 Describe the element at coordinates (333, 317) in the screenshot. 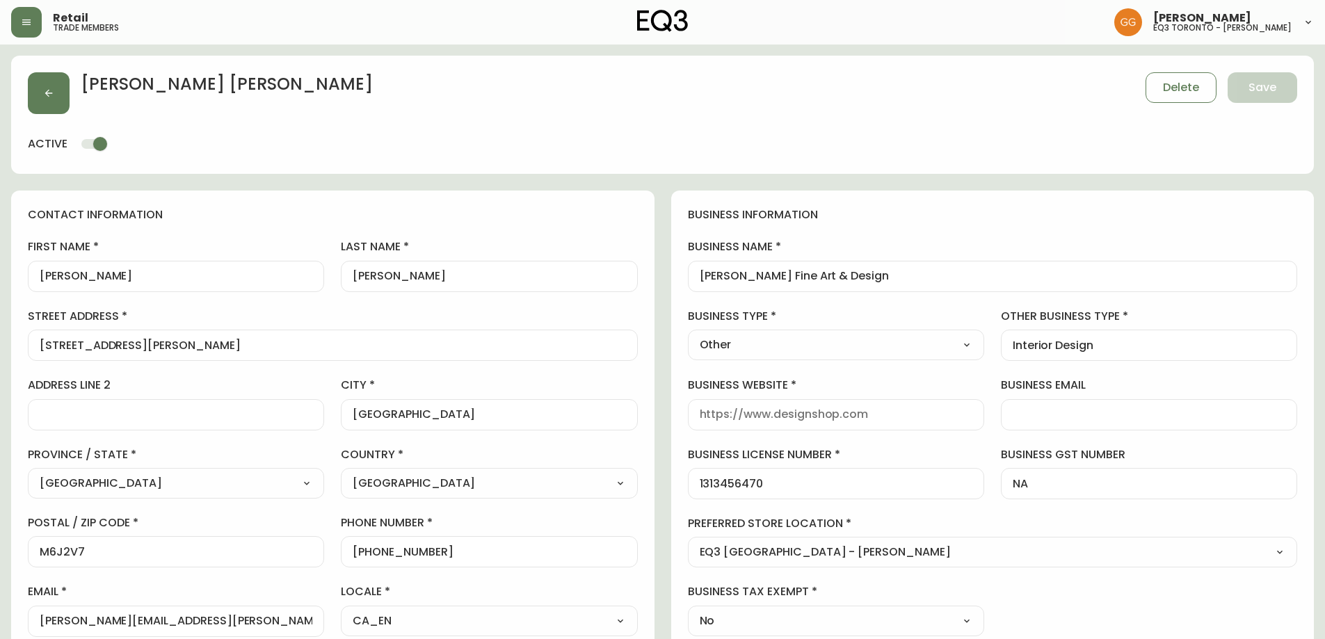

I see `label: street address` at that location.